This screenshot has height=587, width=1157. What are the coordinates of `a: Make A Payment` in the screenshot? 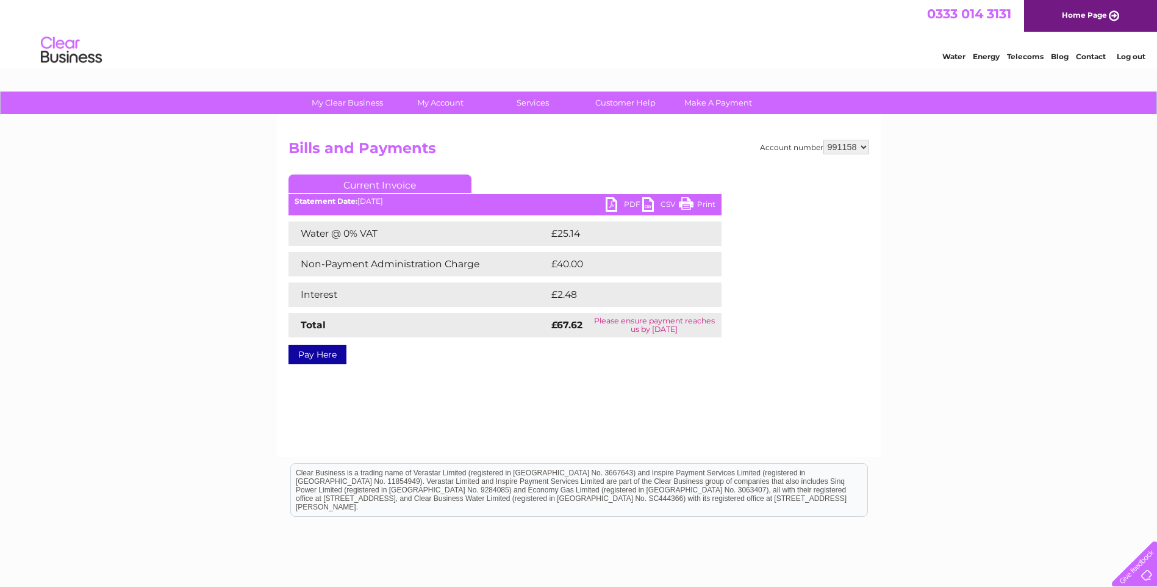 It's located at (718, 102).